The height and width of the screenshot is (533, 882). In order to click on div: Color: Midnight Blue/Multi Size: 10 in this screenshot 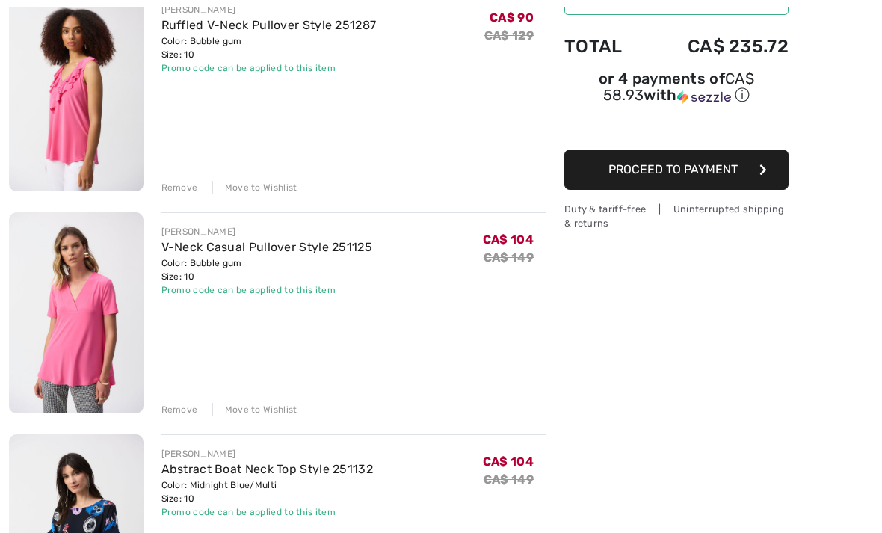, I will do `click(267, 492)`.